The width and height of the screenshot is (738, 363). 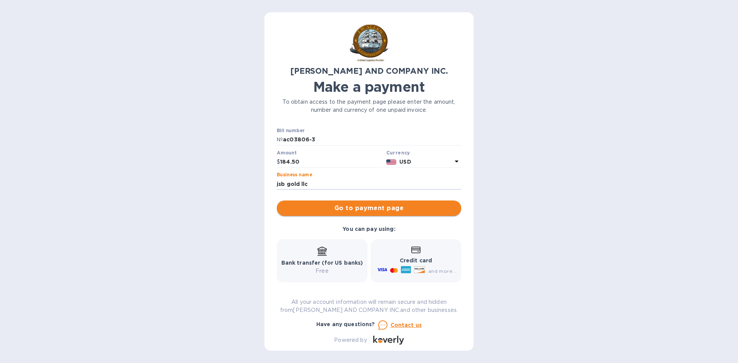 I want to click on b: Credit card, so click(x=416, y=261).